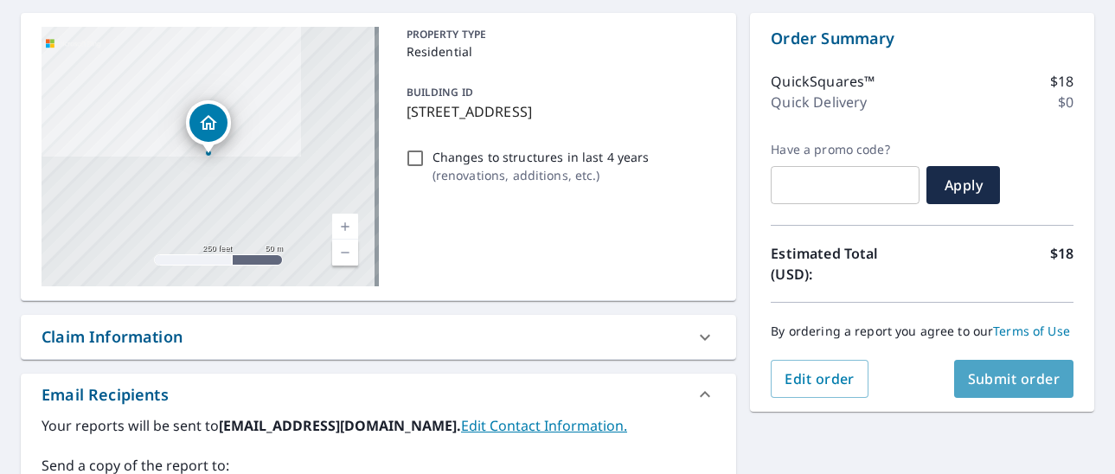  Describe the element at coordinates (963, 185) in the screenshot. I see `span: Apply` at that location.